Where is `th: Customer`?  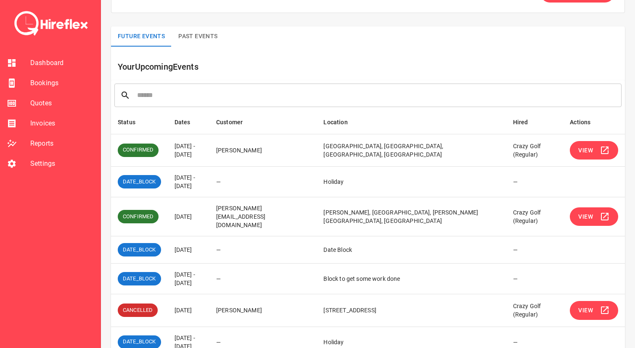
th: Customer is located at coordinates (263, 122).